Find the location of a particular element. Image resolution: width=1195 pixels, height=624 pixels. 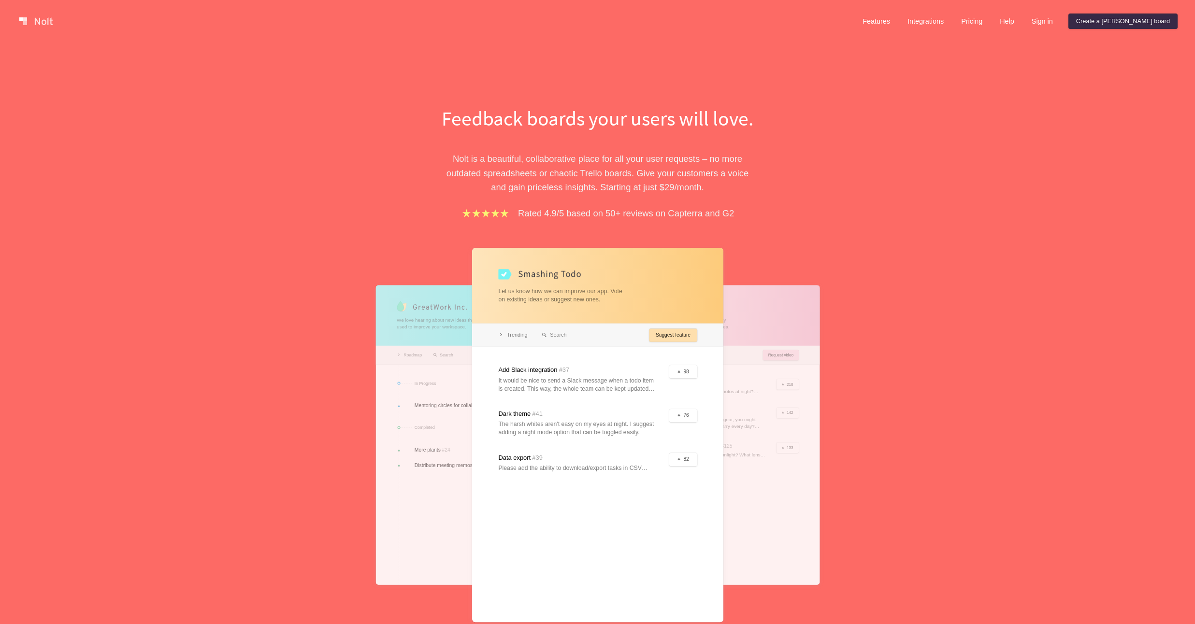

a: Integrations is located at coordinates (925, 21).